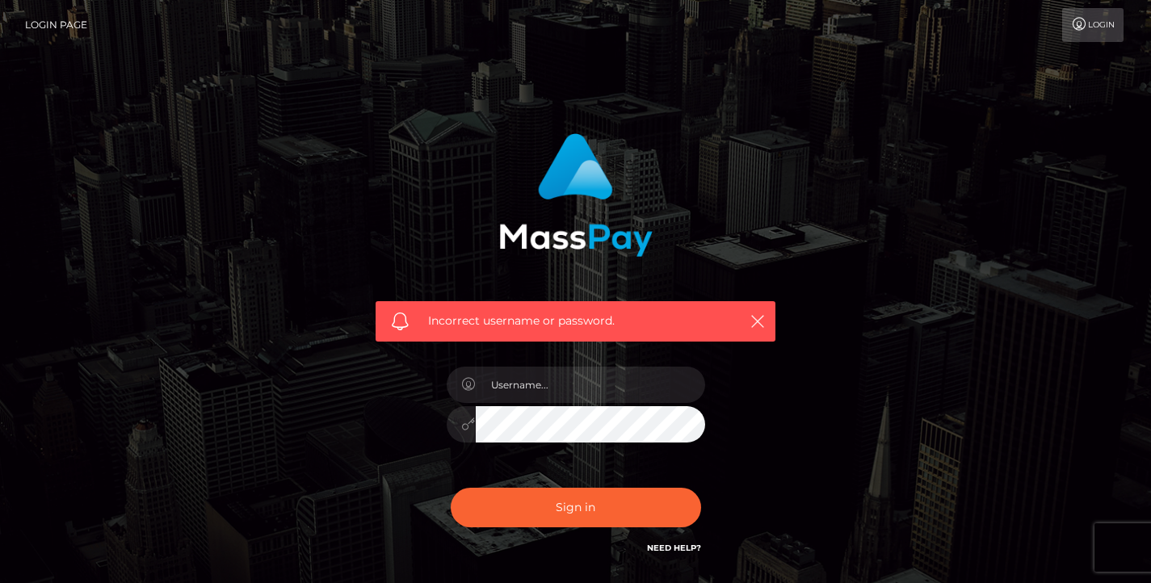 This screenshot has height=583, width=1151. I want to click on button: Sign in, so click(576, 507).